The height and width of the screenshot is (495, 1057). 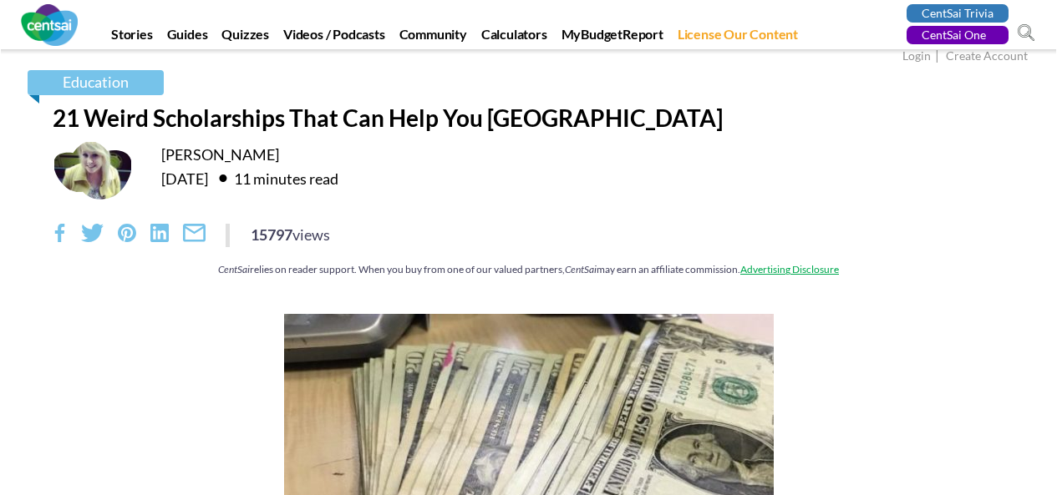 What do you see at coordinates (612, 38) in the screenshot?
I see `a: MyBudgetReport` at bounding box center [612, 38].